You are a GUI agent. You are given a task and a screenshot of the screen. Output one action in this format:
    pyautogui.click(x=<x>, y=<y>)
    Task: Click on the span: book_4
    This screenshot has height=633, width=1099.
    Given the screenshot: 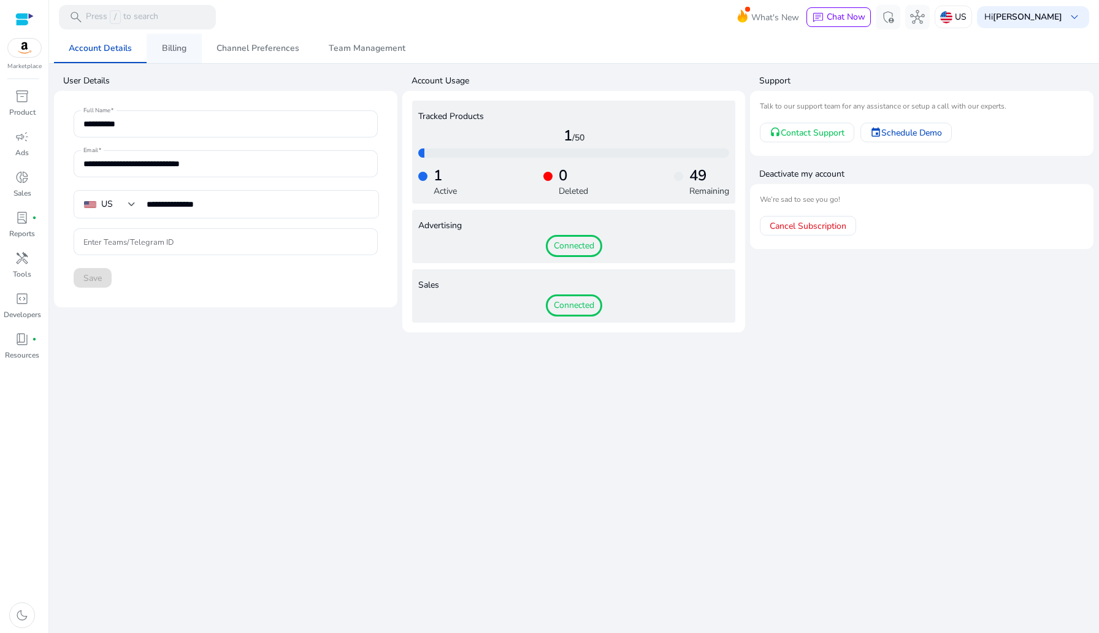 What is the action you would take?
    pyautogui.click(x=22, y=339)
    